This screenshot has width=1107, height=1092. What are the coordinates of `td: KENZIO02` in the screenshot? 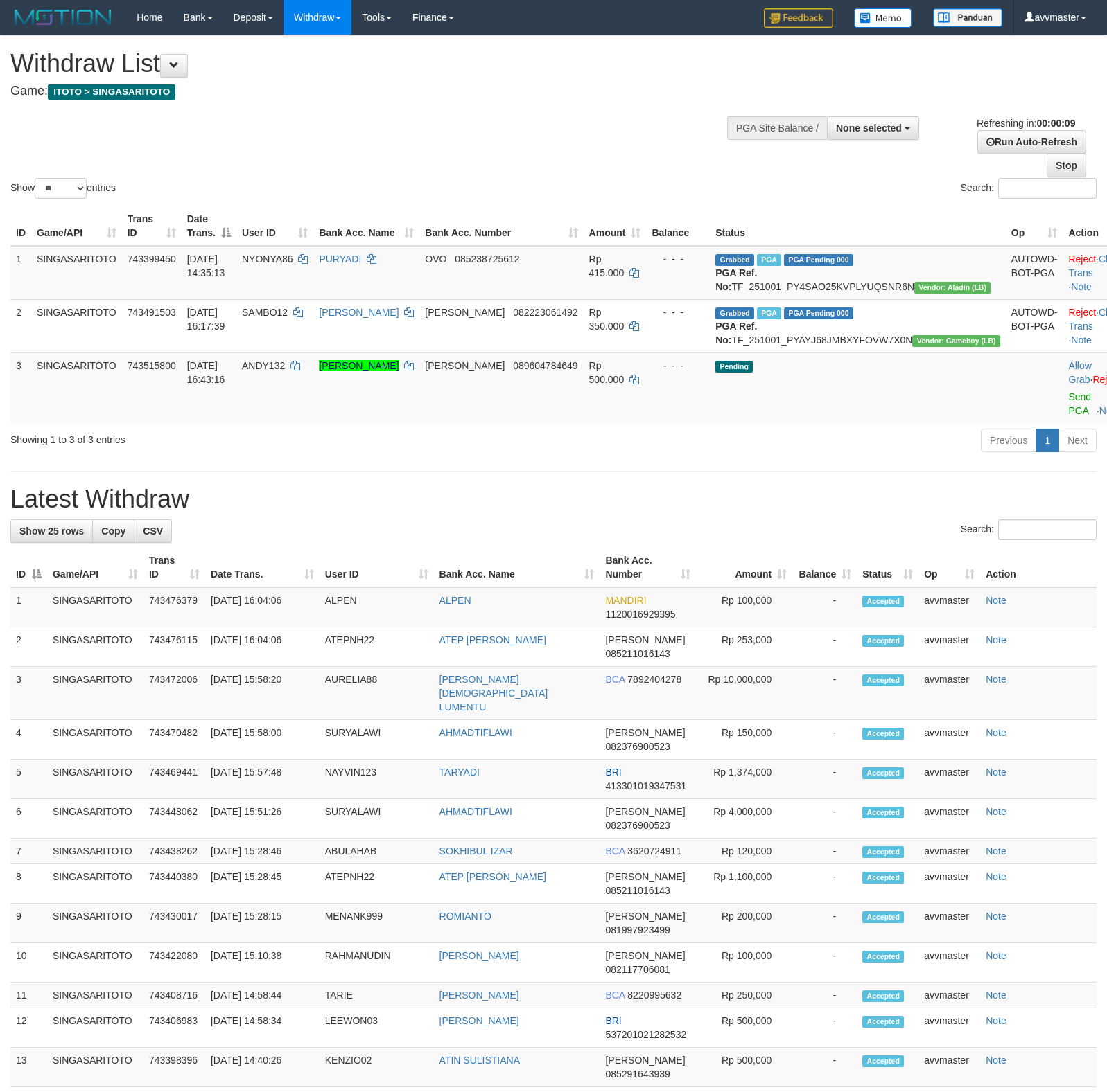 It's located at (377, 1067).